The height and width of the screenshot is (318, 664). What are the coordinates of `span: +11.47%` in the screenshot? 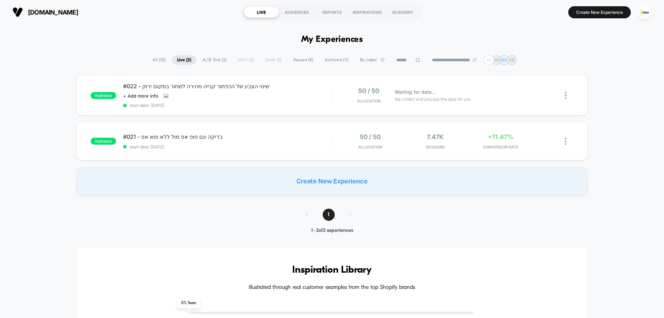 It's located at (501, 137).